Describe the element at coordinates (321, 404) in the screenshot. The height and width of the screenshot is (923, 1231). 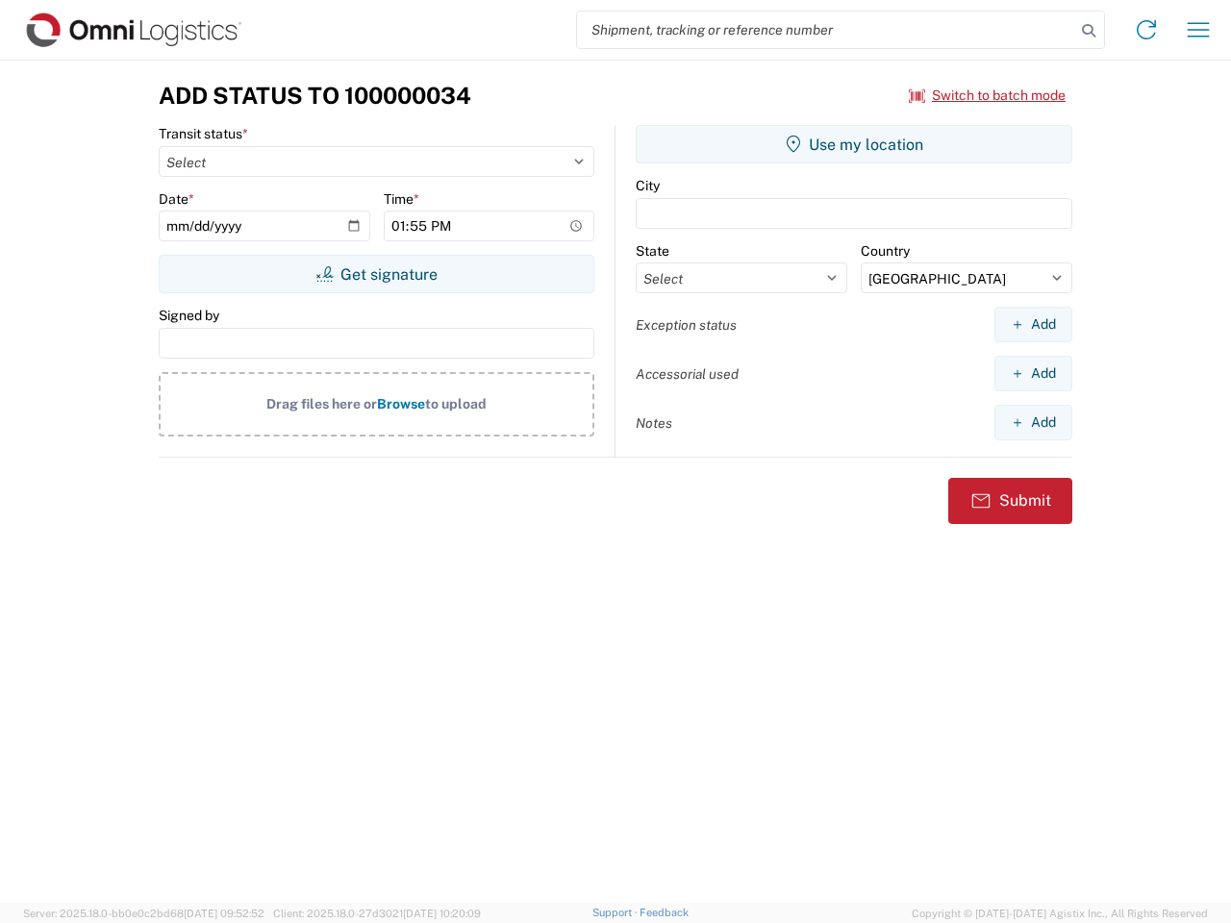
I see `span: Drag files here or` at that location.